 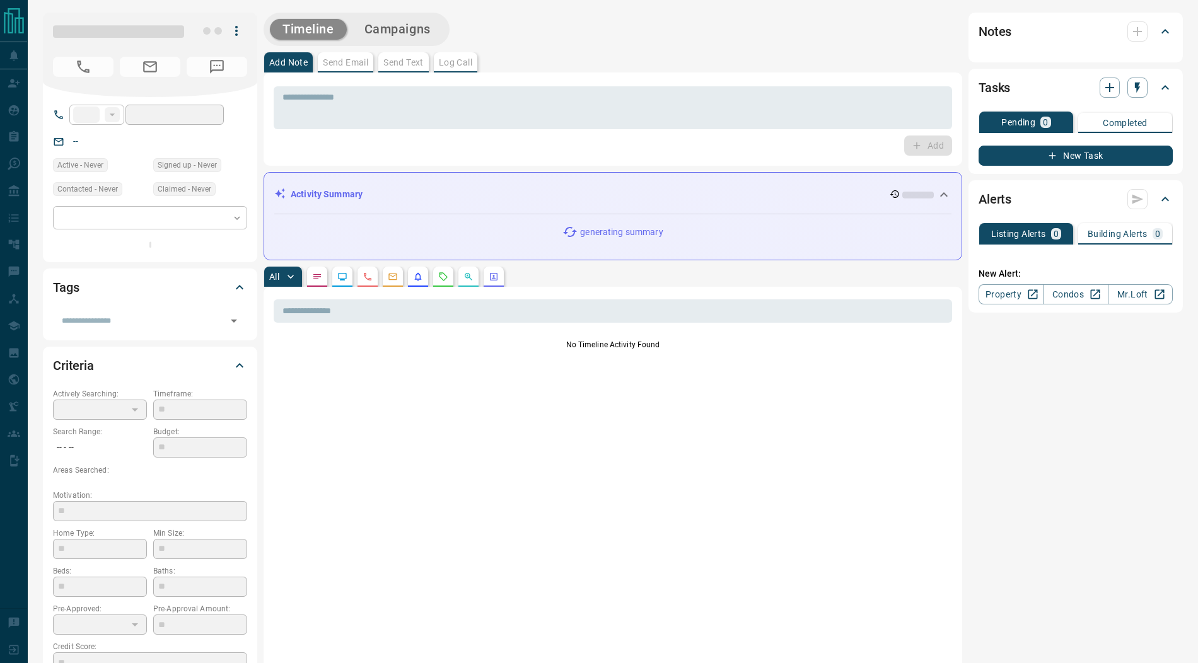 I want to click on a: Mr.Loft, so click(x=1140, y=294).